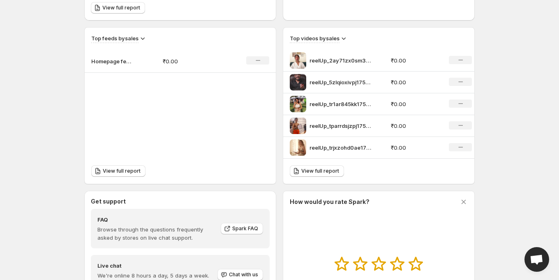  Describe the element at coordinates (329, 202) in the screenshot. I see `h3: How would you rate Spark?` at that location.